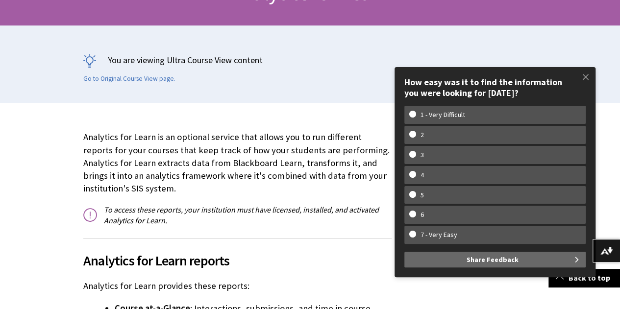 The width and height of the screenshot is (620, 309). I want to click on a: Back to top, so click(585, 278).